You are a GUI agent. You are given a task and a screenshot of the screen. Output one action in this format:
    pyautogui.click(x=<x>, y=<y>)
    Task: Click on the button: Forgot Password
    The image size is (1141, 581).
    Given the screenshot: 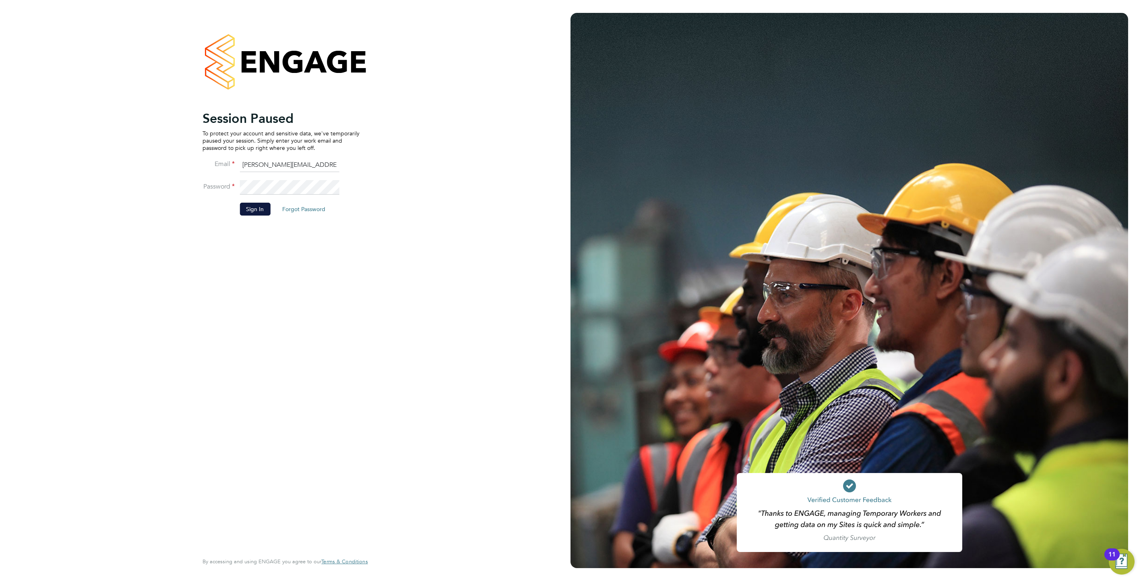 What is the action you would take?
    pyautogui.click(x=304, y=209)
    